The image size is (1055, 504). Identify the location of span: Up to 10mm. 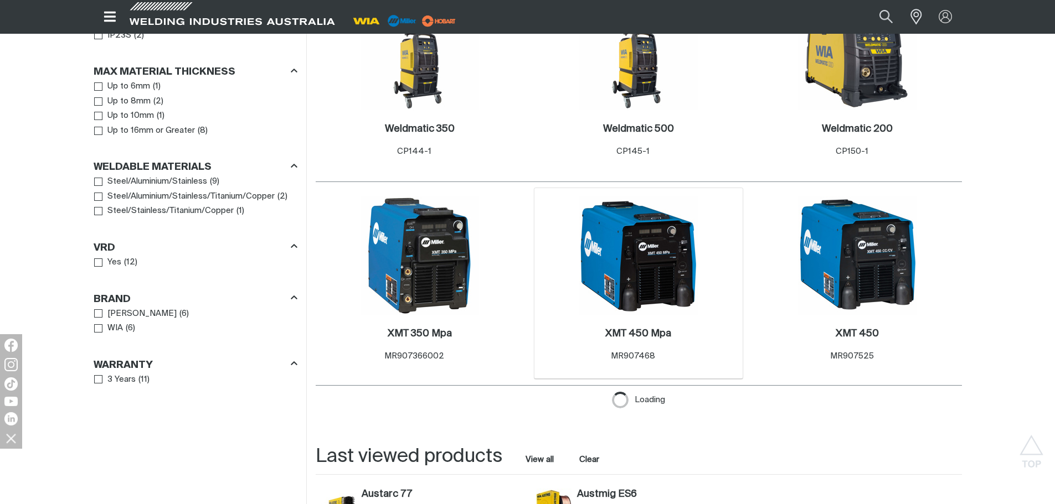
(131, 116).